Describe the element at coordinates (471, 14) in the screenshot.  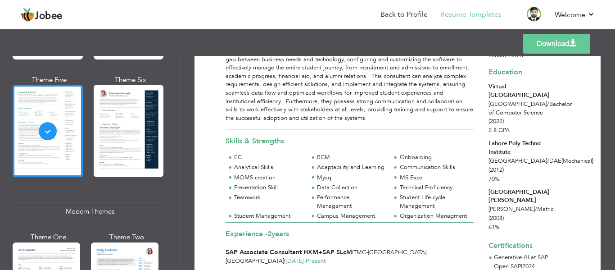
I see `a: Resume Templates` at that location.